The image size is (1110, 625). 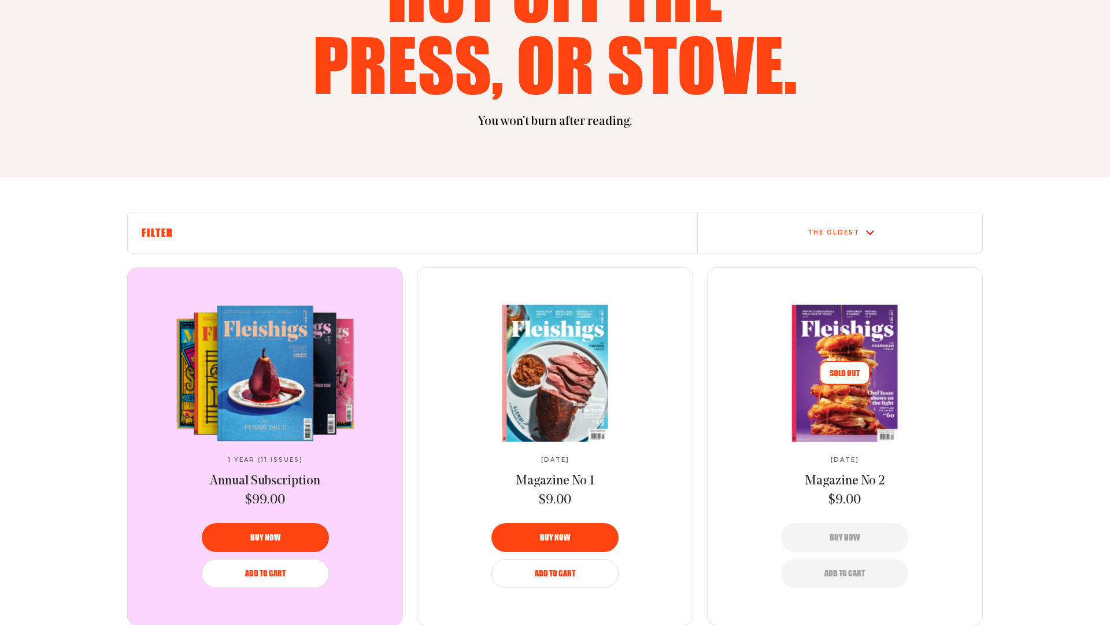 What do you see at coordinates (265, 481) in the screenshot?
I see `span: Annual Subscription` at bounding box center [265, 481].